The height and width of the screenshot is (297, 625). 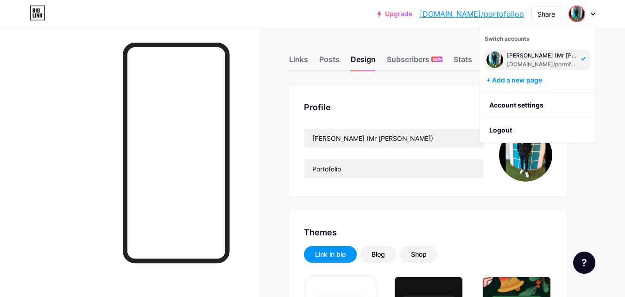 I want to click on a: Upgrade, so click(x=395, y=14).